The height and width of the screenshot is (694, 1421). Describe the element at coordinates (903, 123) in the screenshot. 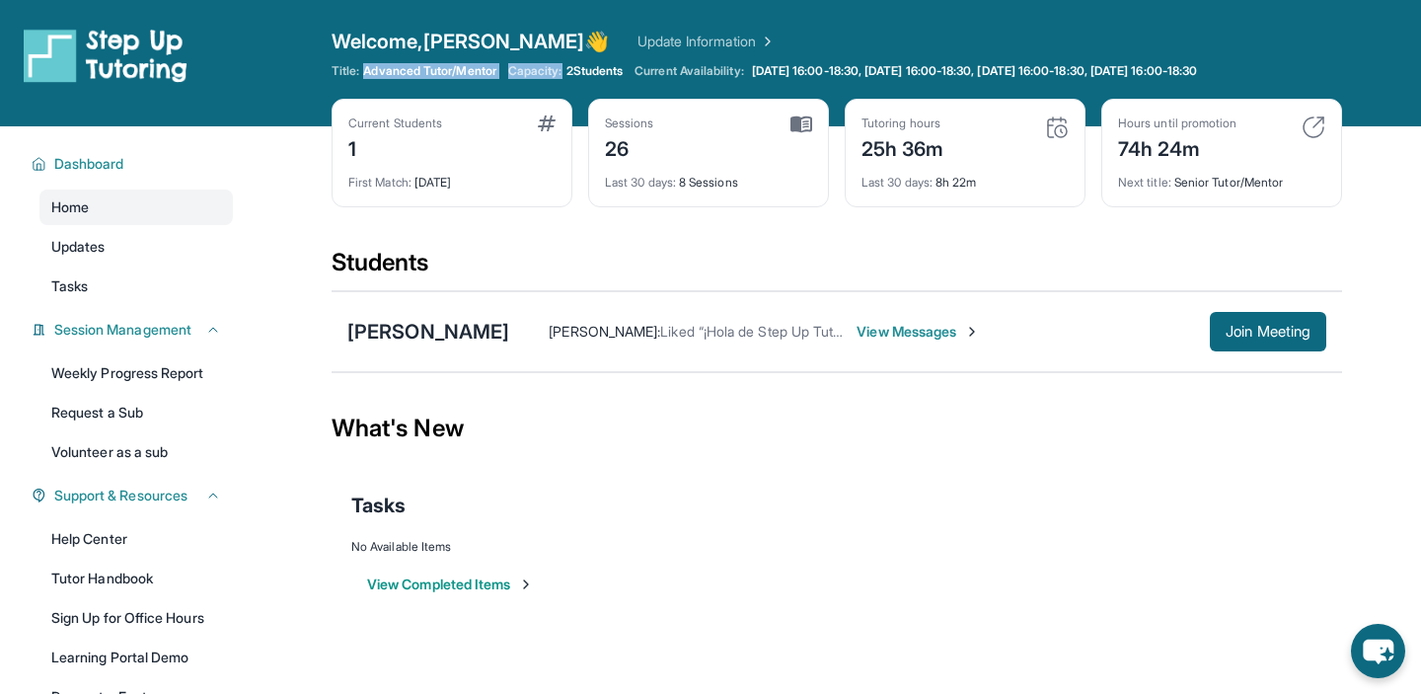

I see `div: Tutoring hours` at that location.